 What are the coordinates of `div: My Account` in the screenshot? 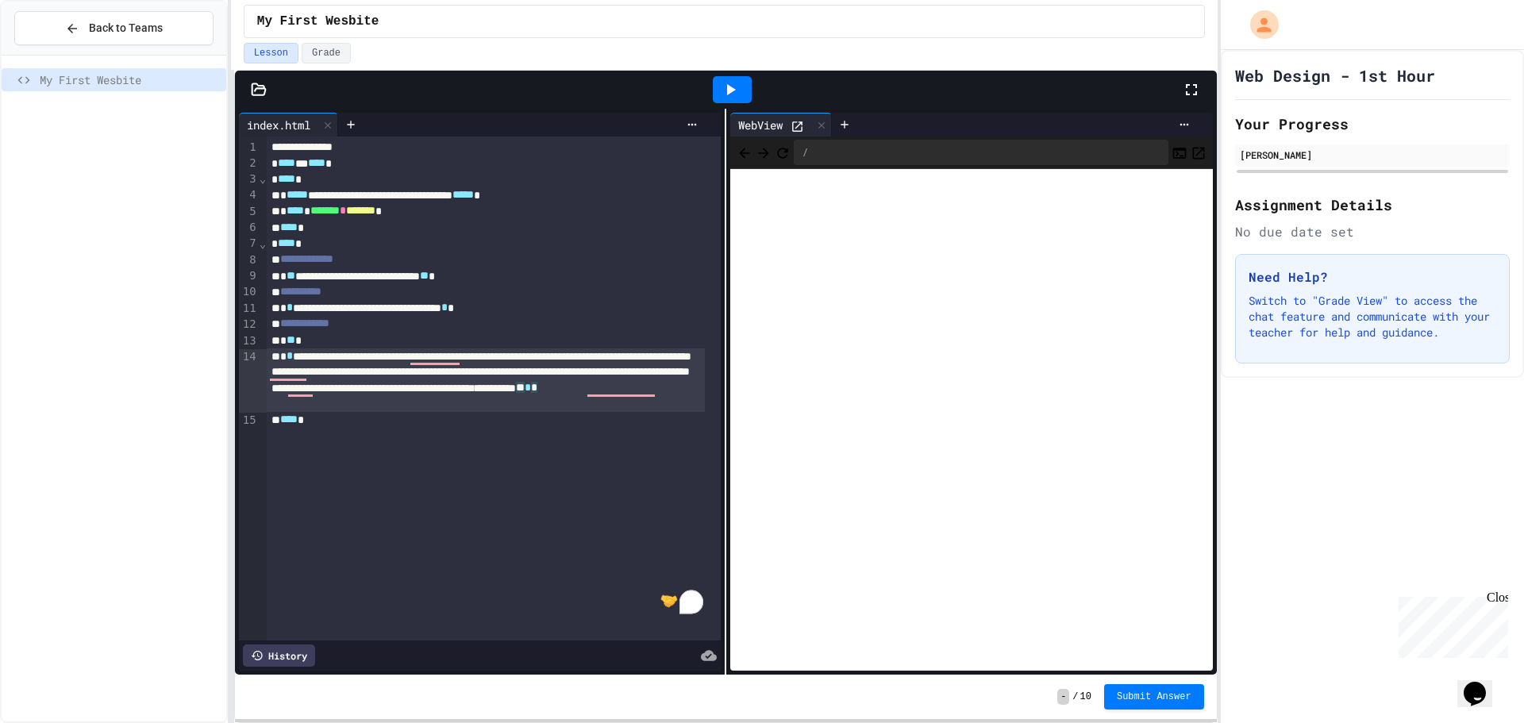 It's located at (1258, 25).